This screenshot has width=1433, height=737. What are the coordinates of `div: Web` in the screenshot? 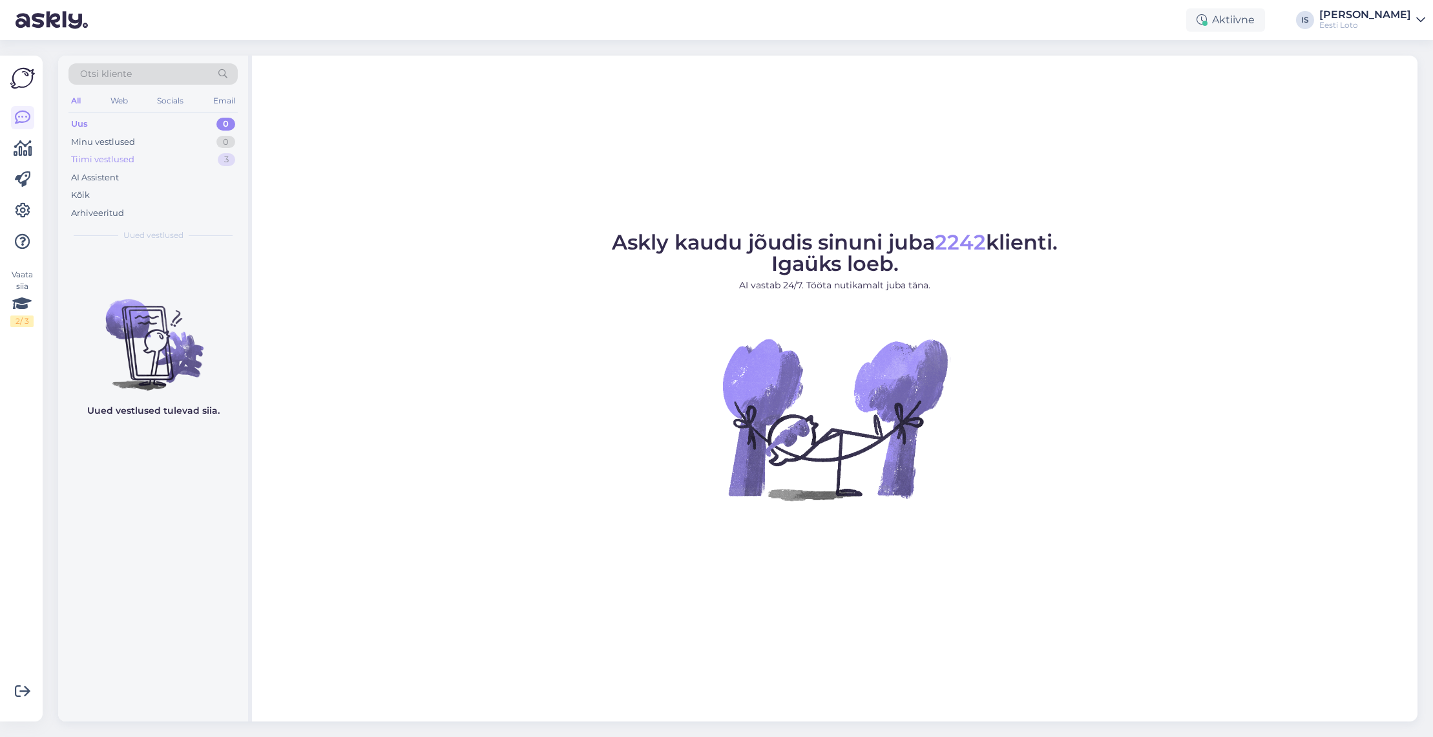 It's located at (119, 101).